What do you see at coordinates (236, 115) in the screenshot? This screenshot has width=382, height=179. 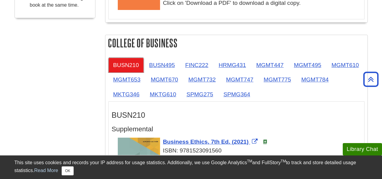 I see `h3: BUSN210` at bounding box center [236, 115].